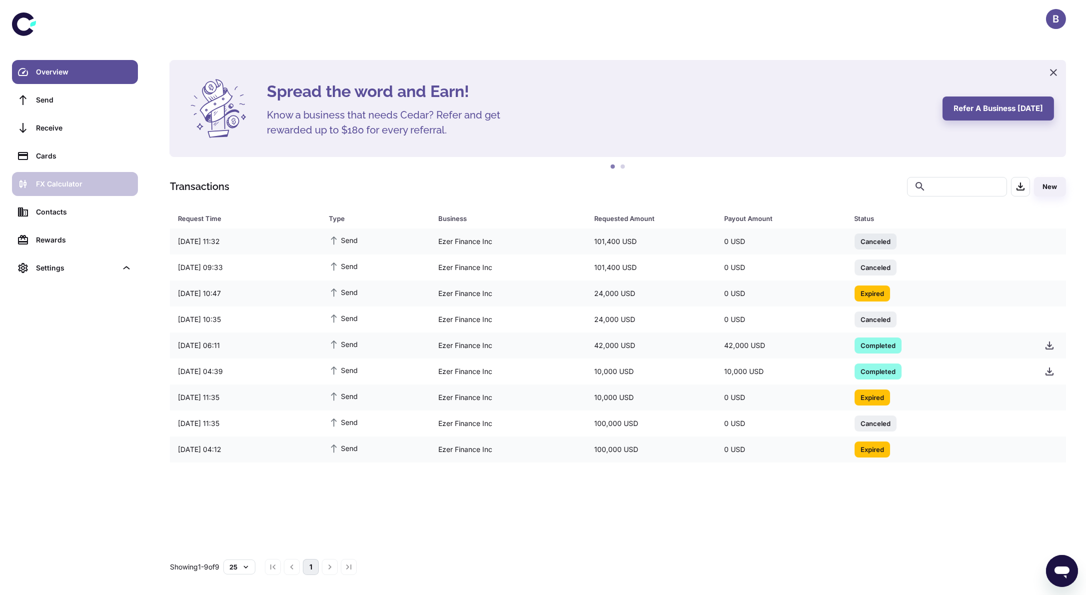 The image size is (1086, 595). Describe the element at coordinates (777, 218) in the screenshot. I see `div: Payout Amount` at that location.